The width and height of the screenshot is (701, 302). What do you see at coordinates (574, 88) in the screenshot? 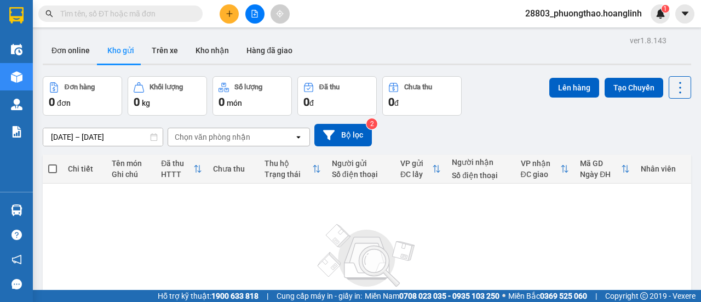
I see `button: Lên hàng` at bounding box center [574, 88].